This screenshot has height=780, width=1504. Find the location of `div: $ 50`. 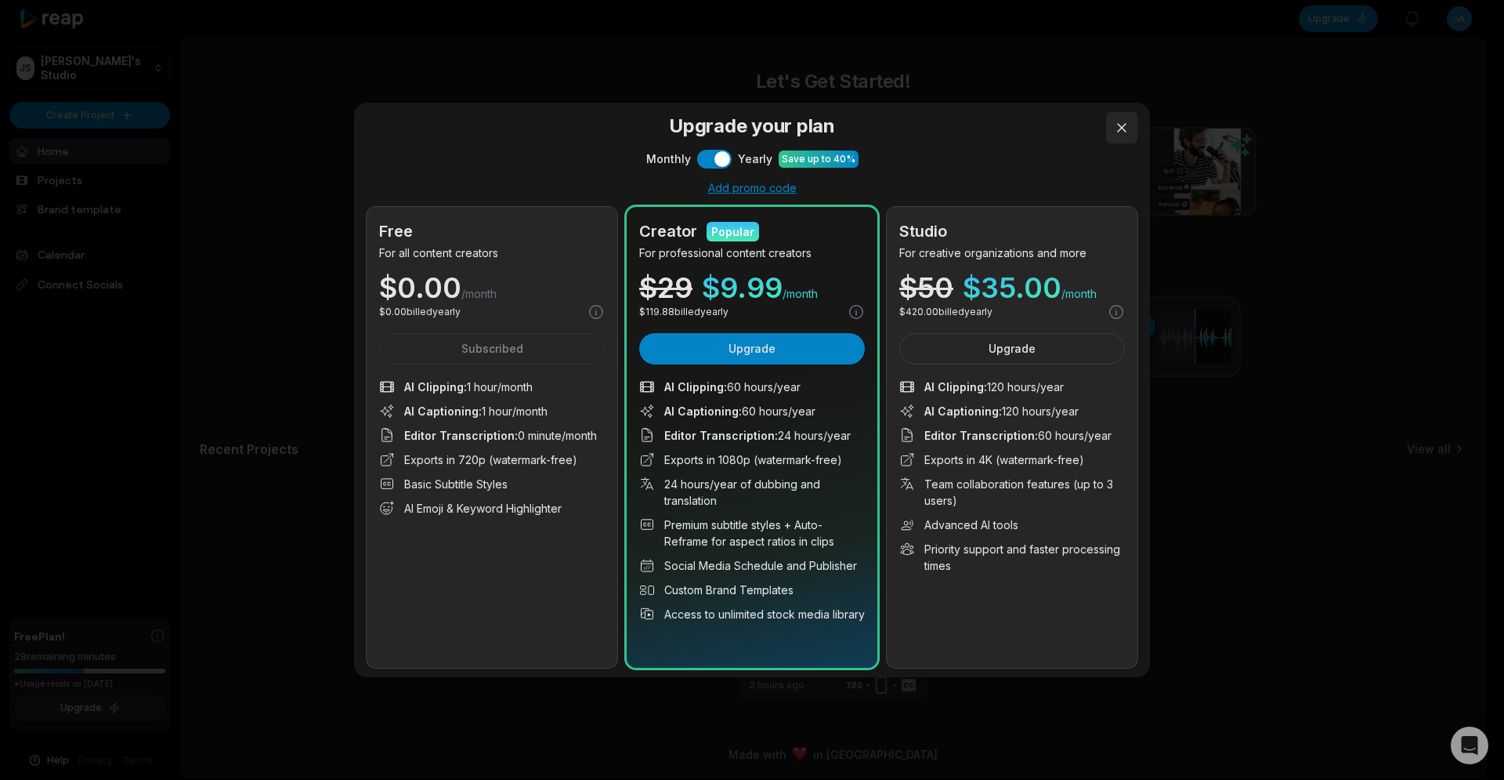

div: $ 50 is located at coordinates (926, 288).